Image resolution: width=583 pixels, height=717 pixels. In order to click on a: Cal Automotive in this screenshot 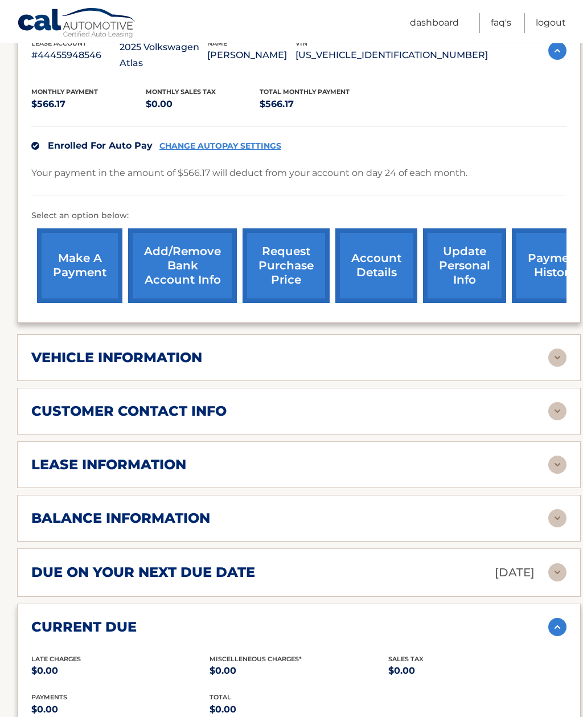, I will do `click(77, 24)`.